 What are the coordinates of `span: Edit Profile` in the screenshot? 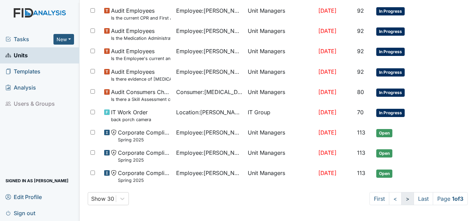 It's located at (24, 197).